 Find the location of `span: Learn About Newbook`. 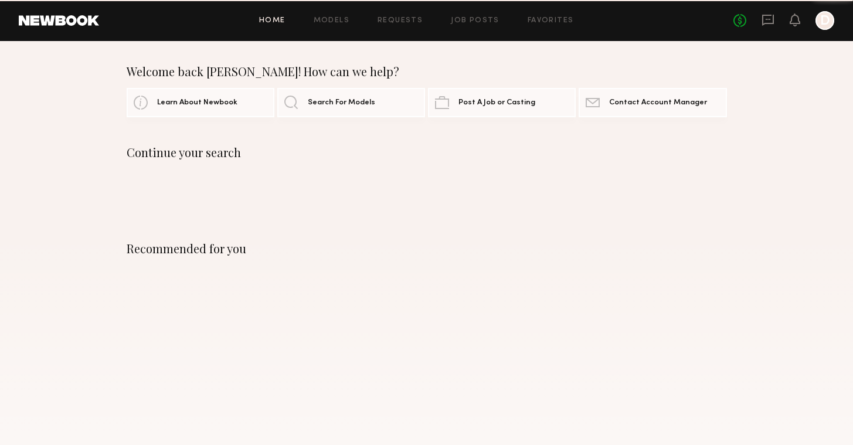

span: Learn About Newbook is located at coordinates (197, 103).